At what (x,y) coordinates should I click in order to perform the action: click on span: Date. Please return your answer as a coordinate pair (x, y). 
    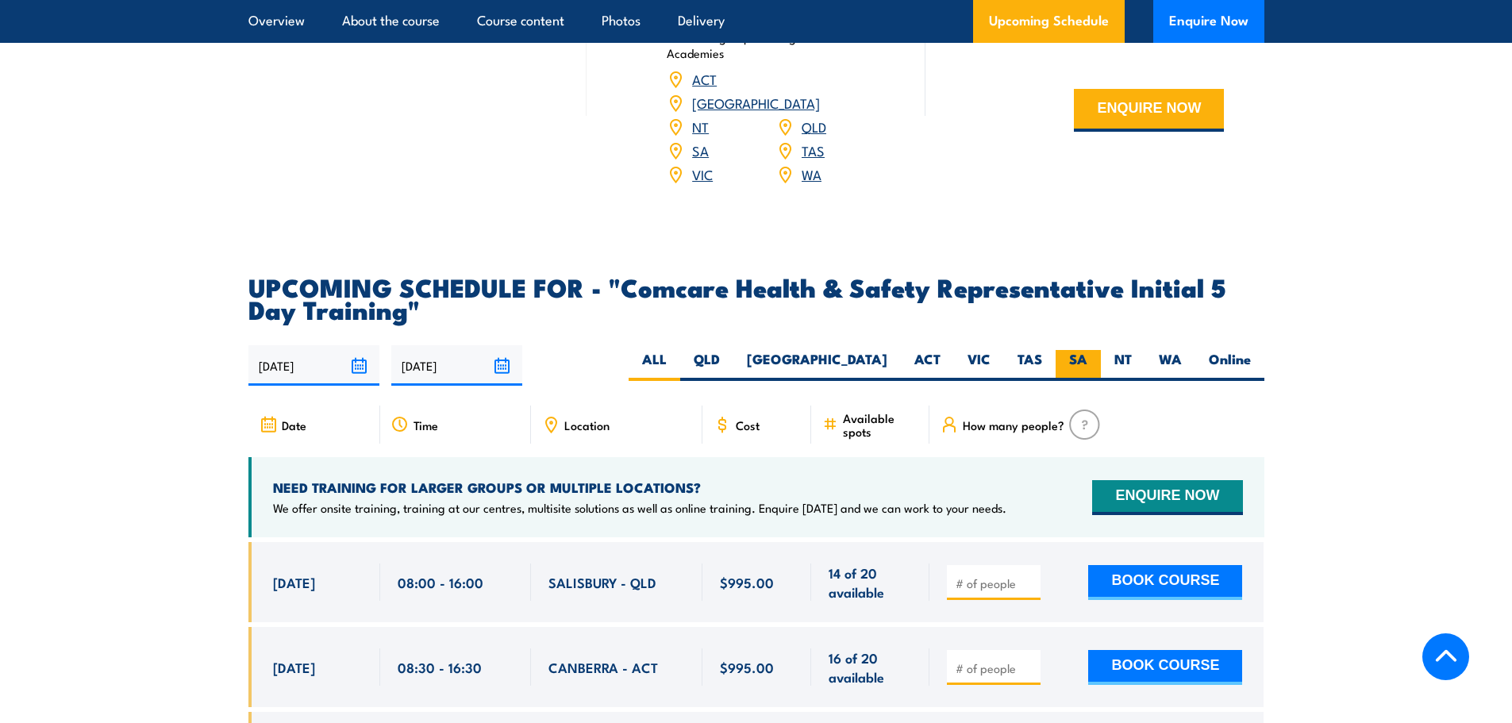
    Looking at the image, I should click on (294, 425).